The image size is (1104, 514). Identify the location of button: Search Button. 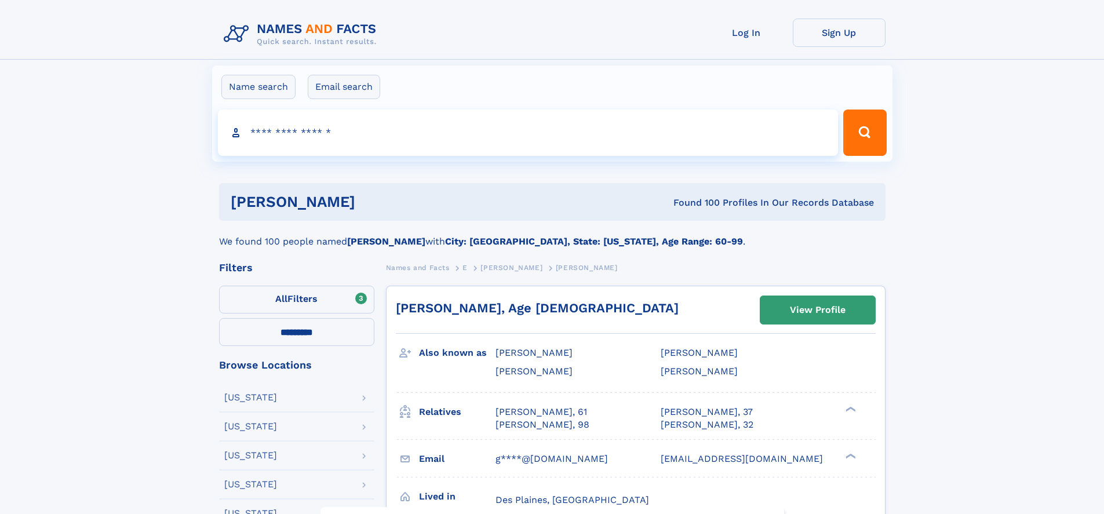
(864, 133).